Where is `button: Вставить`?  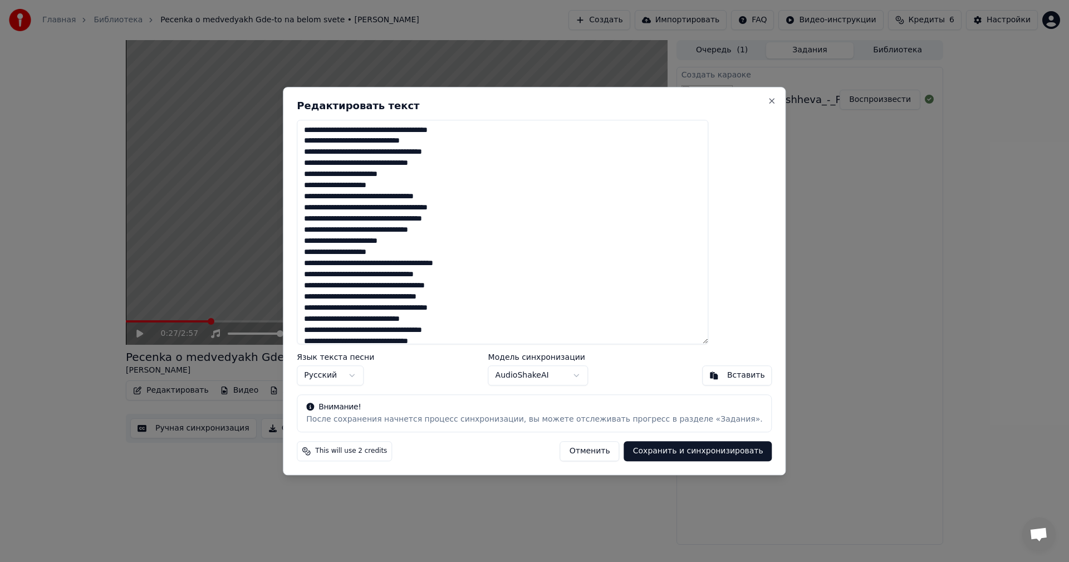 button: Вставить is located at coordinates (737, 375).